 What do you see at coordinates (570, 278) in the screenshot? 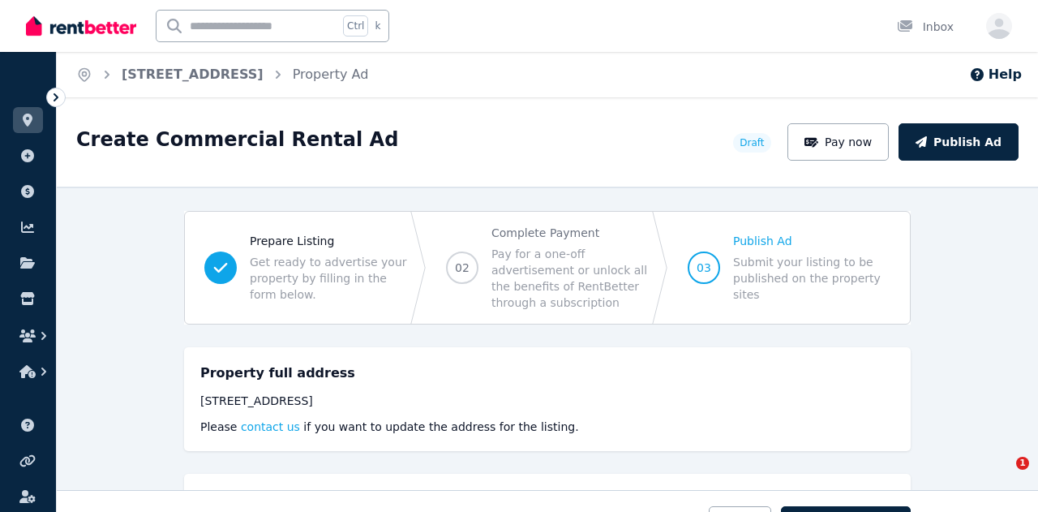
I see `span: Pay for a one-off advertisement or unlock all the benefits of RentBetter through a subscription` at bounding box center [570, 278].